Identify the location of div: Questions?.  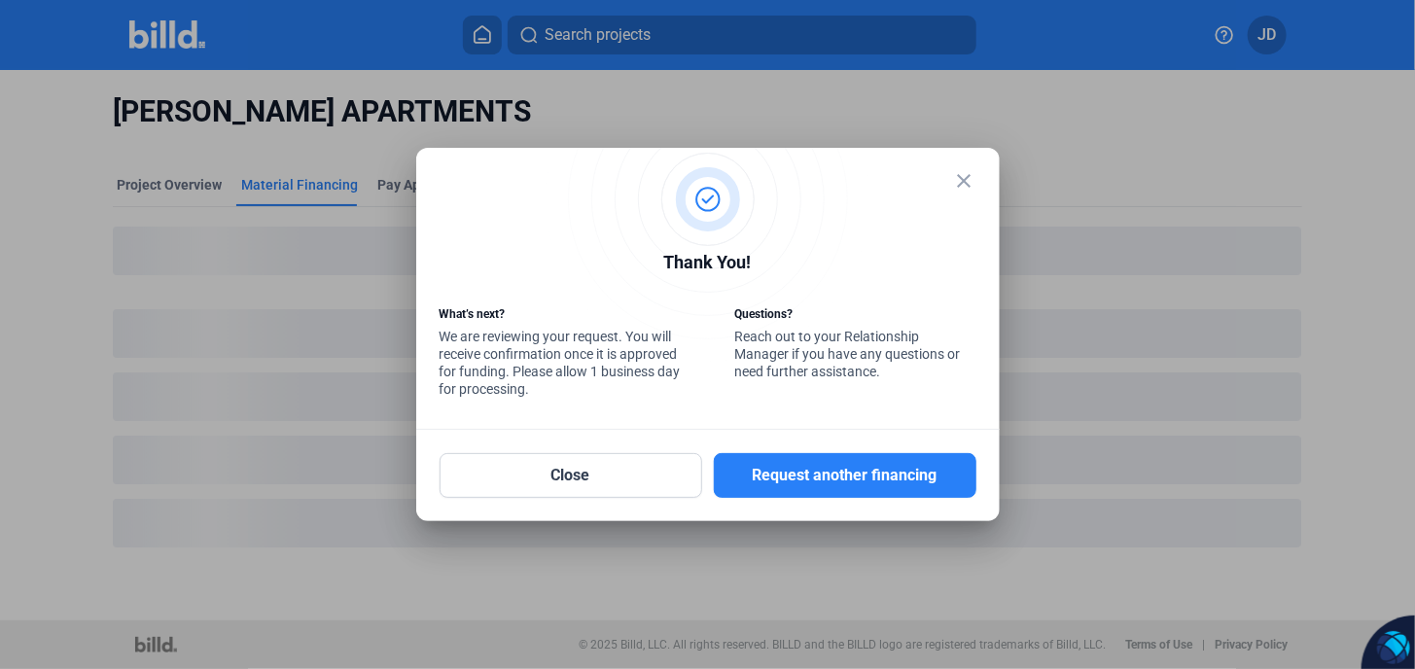
(855, 316).